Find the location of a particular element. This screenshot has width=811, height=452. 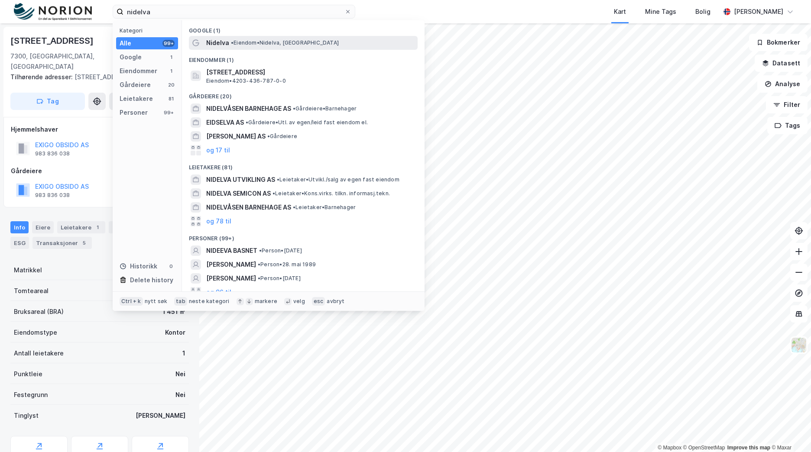

button: Analyse is located at coordinates (782, 84).